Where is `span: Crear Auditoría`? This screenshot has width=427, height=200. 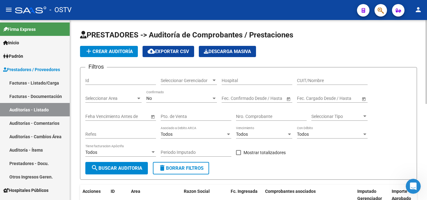 span: Crear Auditoría is located at coordinates (109, 52).